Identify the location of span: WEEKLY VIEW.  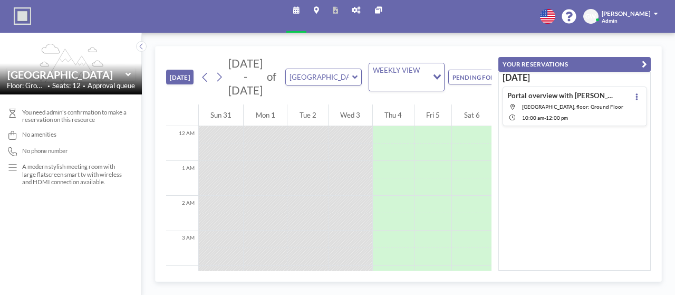
(396, 70).